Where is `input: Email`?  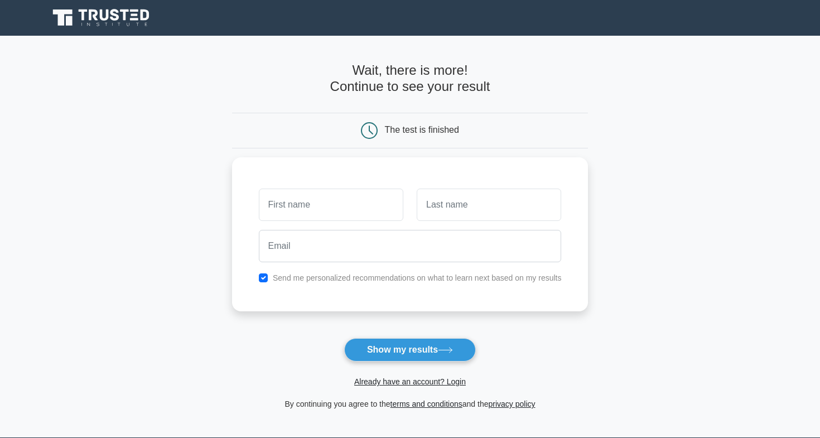 input: Email is located at coordinates (410, 246).